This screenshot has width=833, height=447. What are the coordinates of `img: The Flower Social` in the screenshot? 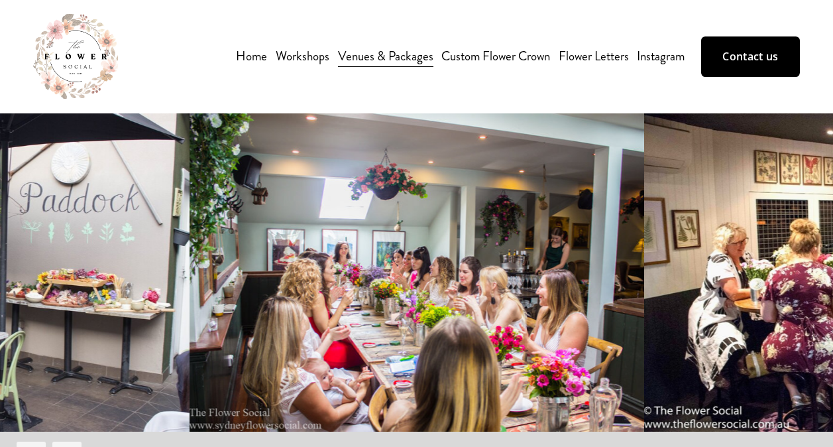 It's located at (76, 56).